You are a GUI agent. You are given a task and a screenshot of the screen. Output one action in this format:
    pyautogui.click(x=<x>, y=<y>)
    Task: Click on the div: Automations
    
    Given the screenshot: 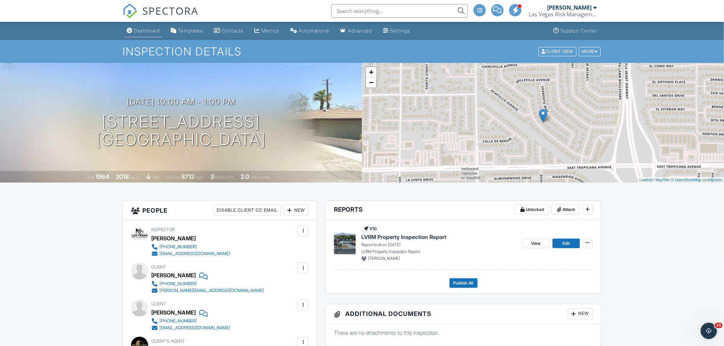 What is the action you would take?
    pyautogui.click(x=314, y=30)
    